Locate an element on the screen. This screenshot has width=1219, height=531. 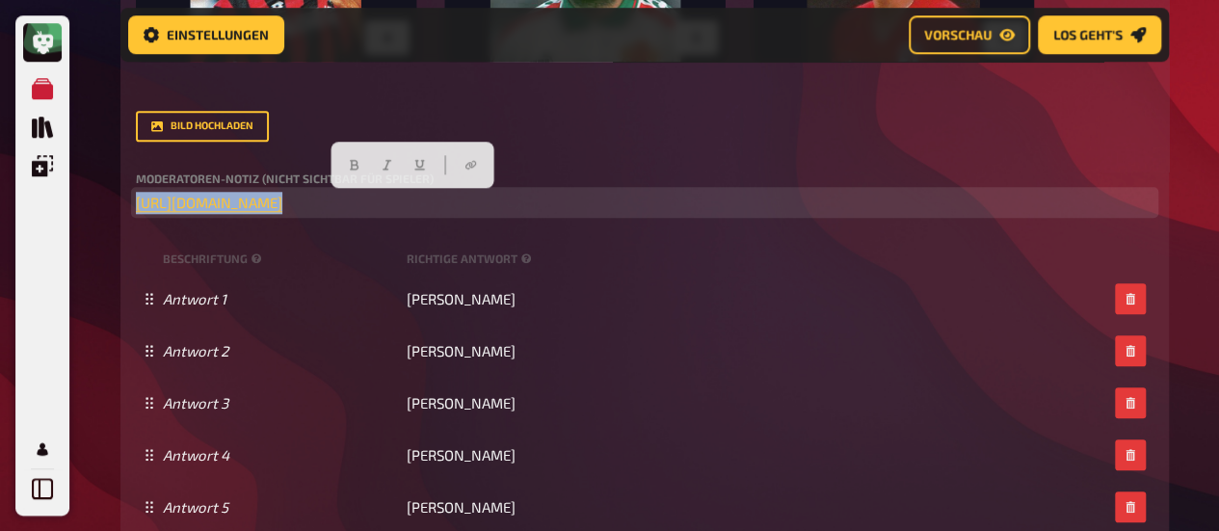
i: Antwort 1 is located at coordinates (195, 299).